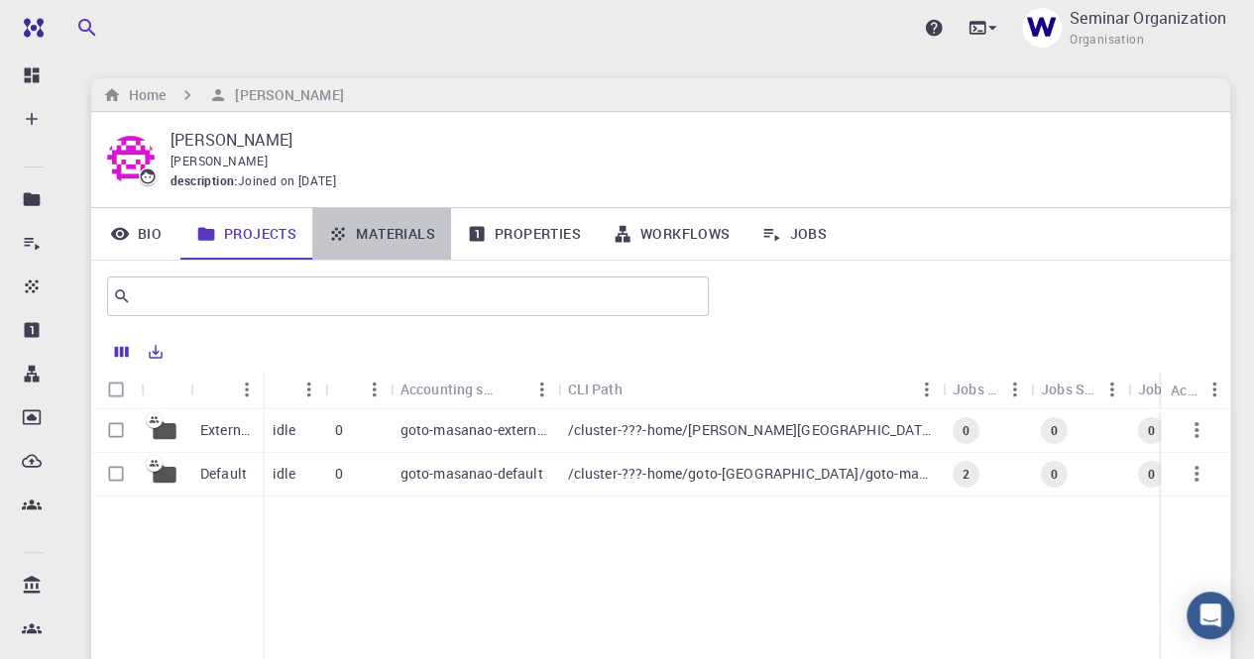  Describe the element at coordinates (523, 234) in the screenshot. I see `a: Properties` at that location.